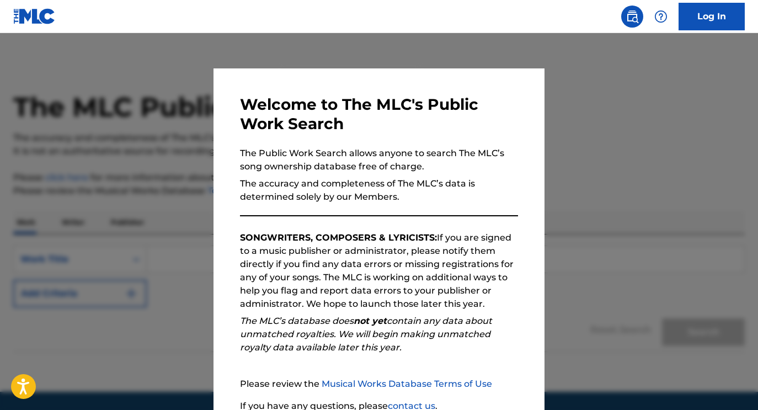  What do you see at coordinates (338, 237) in the screenshot?
I see `strong: SONGWRITERS, COMPOSERS & LYRICISTS:` at bounding box center [338, 237].